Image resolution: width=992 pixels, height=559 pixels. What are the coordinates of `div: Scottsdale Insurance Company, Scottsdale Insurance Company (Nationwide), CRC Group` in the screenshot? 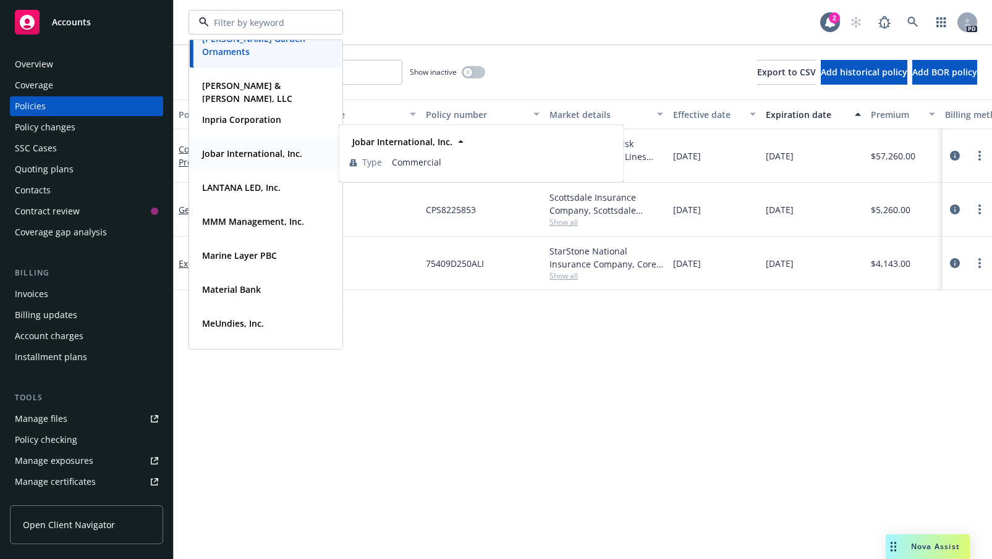 It's located at (606, 204).